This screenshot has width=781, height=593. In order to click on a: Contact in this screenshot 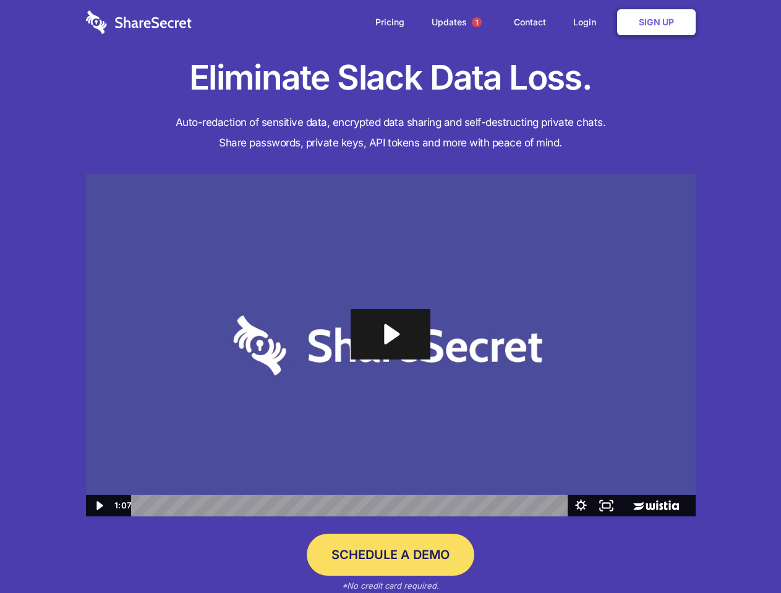, I will do `click(530, 22)`.